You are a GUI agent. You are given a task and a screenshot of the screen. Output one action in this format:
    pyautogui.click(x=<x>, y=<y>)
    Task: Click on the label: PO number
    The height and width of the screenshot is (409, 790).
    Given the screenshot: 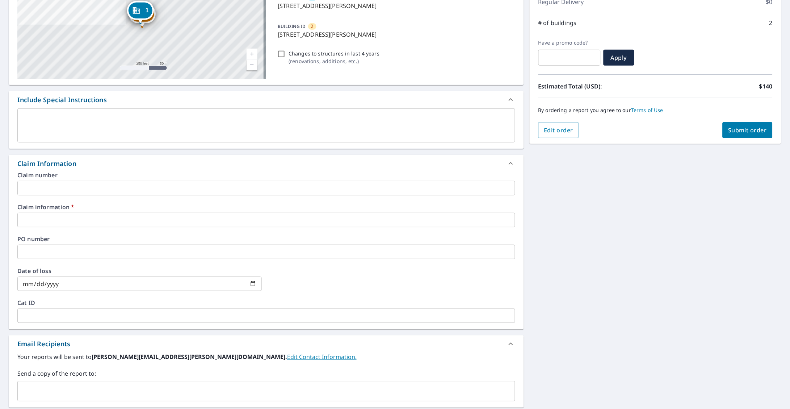 What is the action you would take?
    pyautogui.click(x=266, y=239)
    